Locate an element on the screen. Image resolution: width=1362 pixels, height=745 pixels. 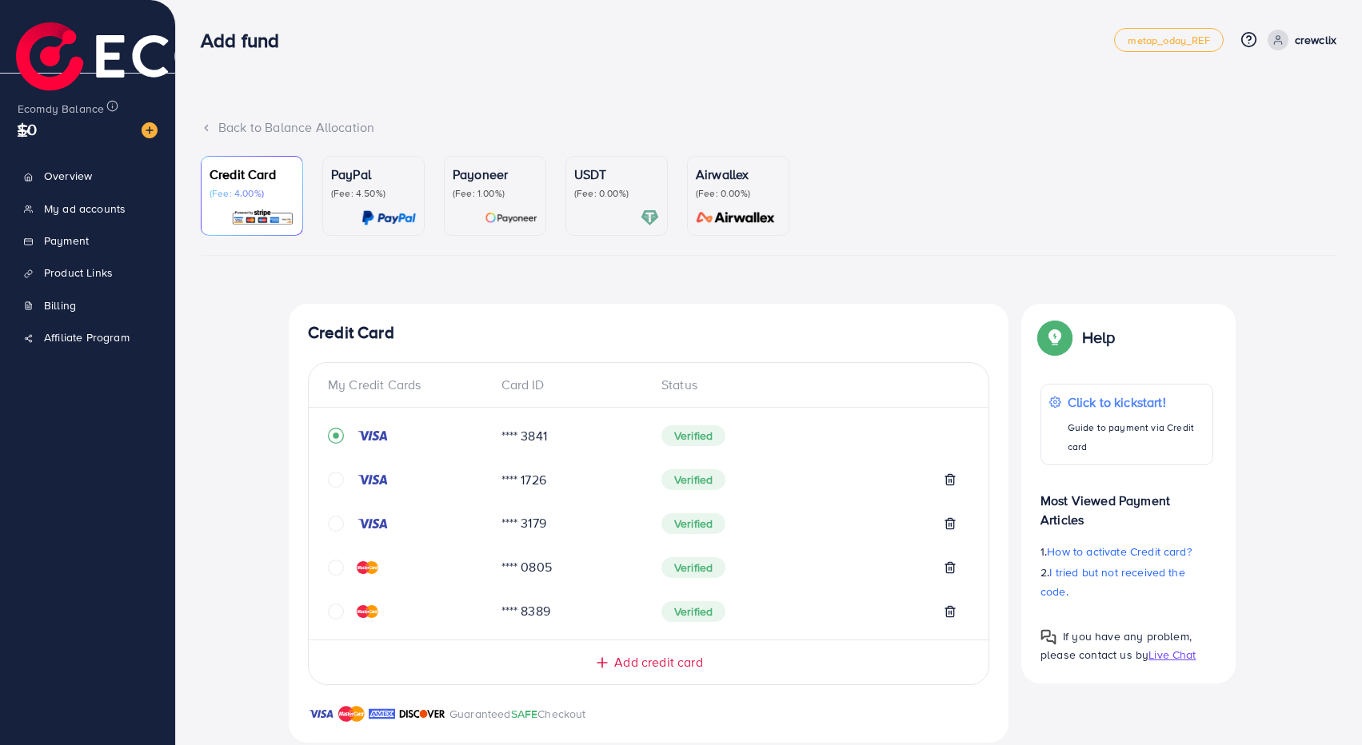
span: If you have any problem, please contact us by is located at coordinates (1115, 645).